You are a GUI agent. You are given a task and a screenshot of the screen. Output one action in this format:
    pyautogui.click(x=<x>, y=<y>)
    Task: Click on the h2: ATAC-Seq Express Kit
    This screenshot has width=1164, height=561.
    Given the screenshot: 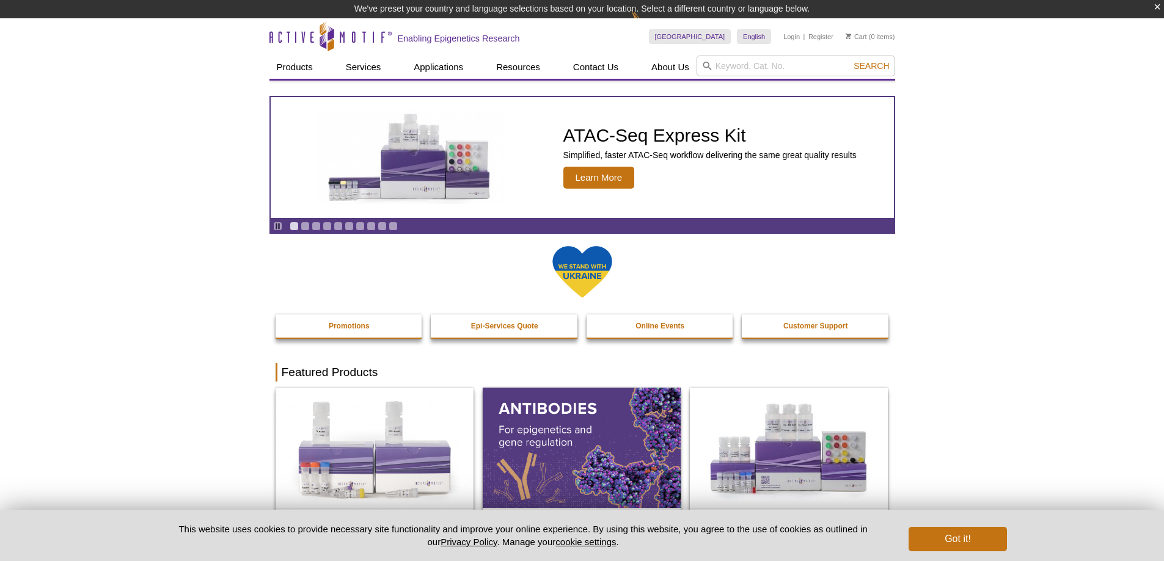 What is the action you would take?
    pyautogui.click(x=710, y=136)
    